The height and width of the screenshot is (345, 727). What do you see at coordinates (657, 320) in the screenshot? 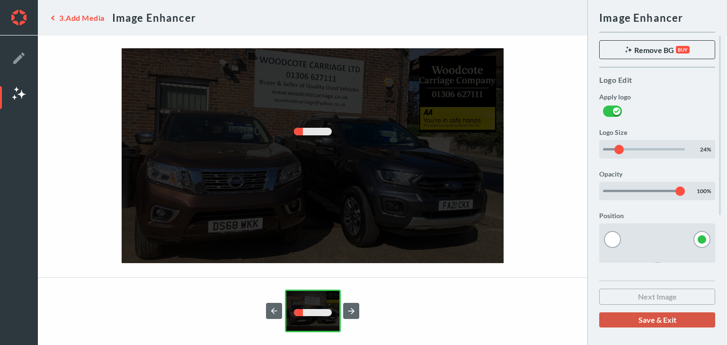
I see `button: Save & Exit` at bounding box center [657, 320].